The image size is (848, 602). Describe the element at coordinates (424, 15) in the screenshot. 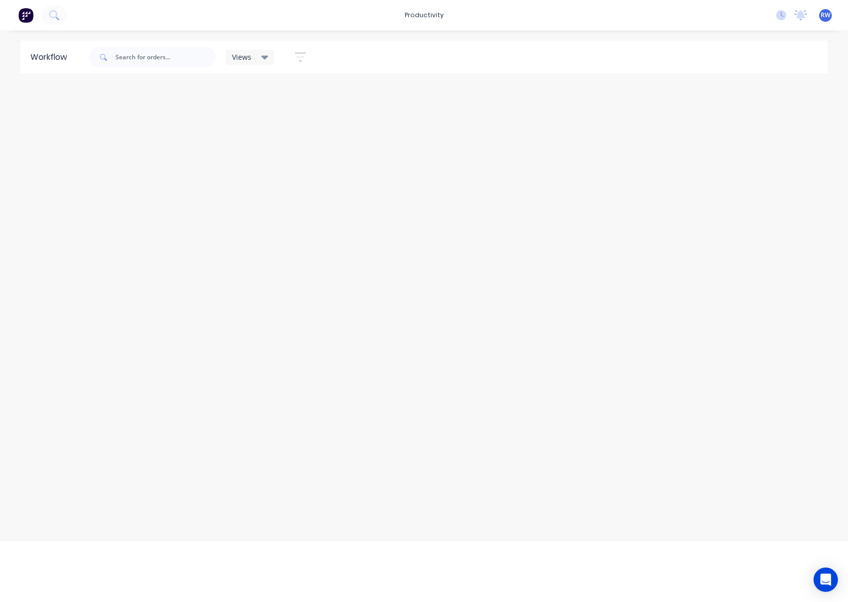

I see `div: productivity` at that location.